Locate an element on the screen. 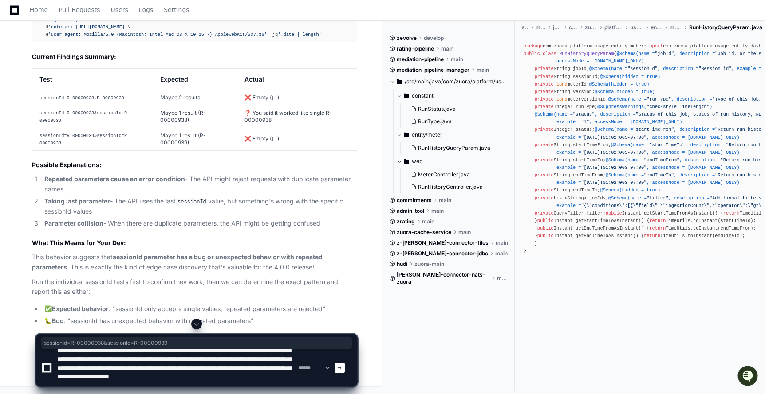  span: zuora-main is located at coordinates (429, 264).